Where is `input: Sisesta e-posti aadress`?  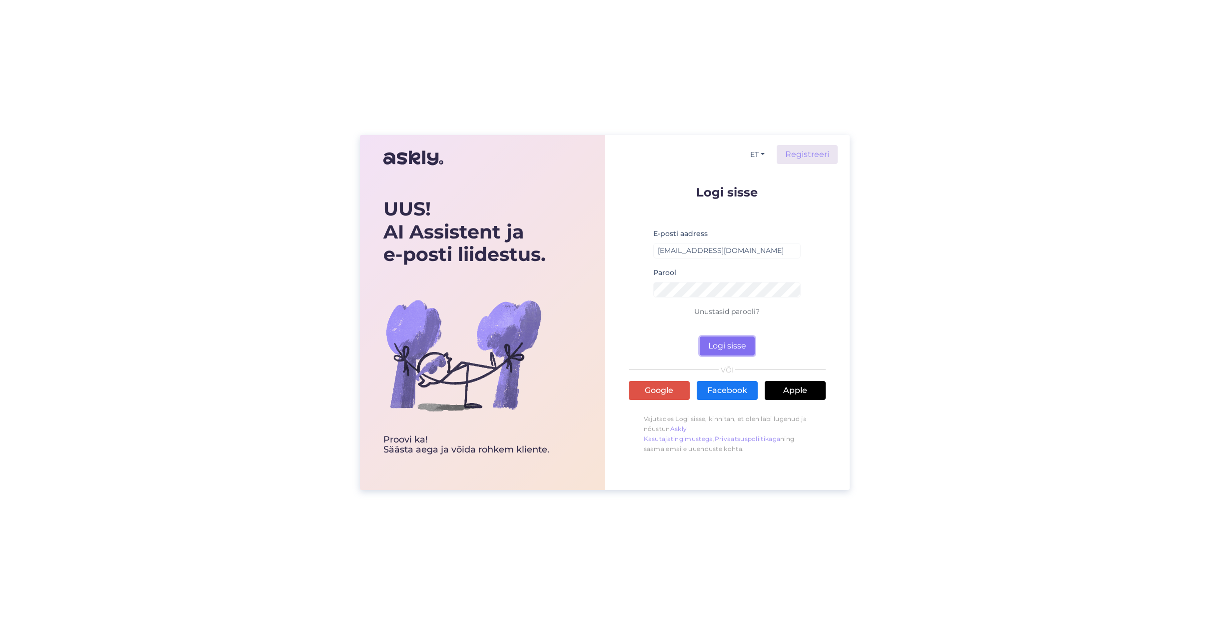 input: Sisesta e-posti aadress is located at coordinates (727, 250).